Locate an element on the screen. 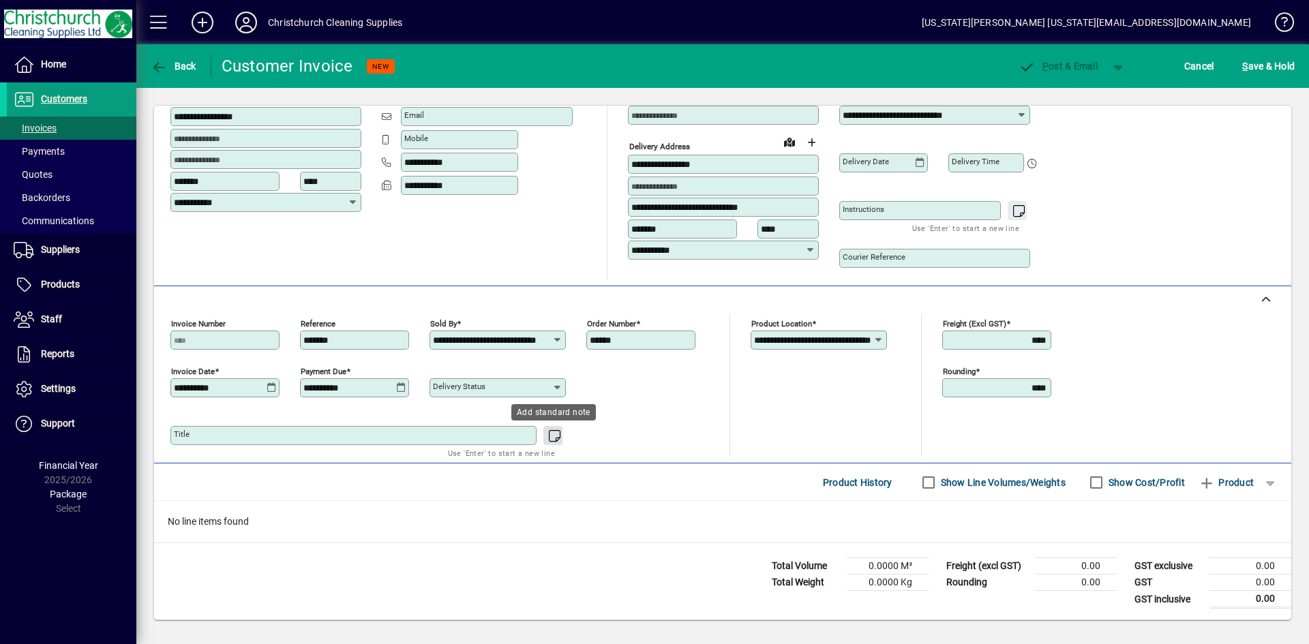 The width and height of the screenshot is (1309, 644). button: Back is located at coordinates (173, 66).